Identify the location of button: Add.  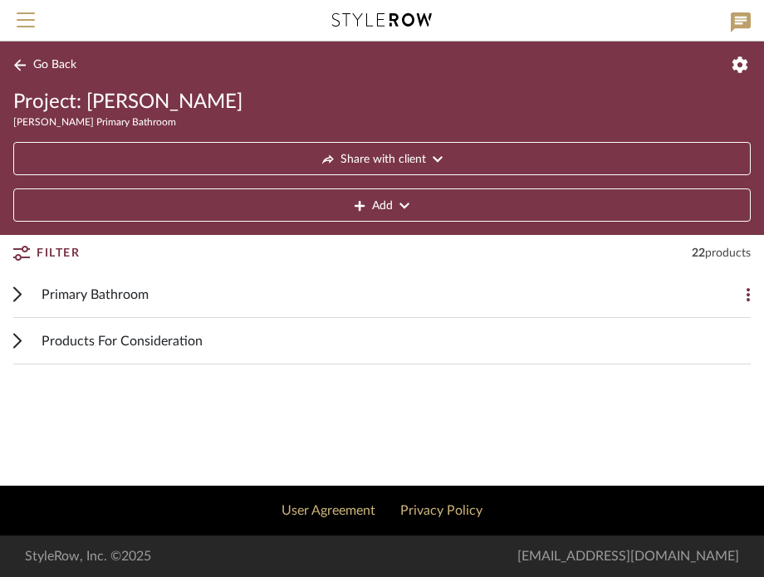
(382, 205).